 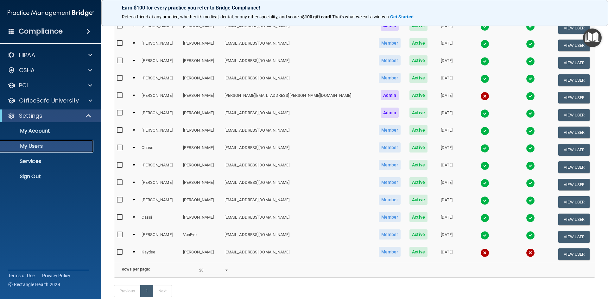 What do you see at coordinates (147, 291) in the screenshot?
I see `a: 1` at bounding box center [147, 291].